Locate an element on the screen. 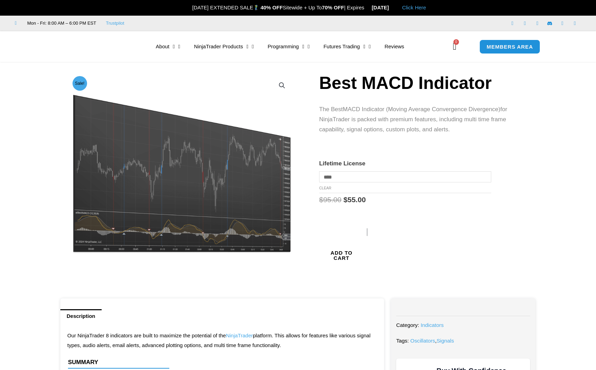 This screenshot has height=370, width=596. img: Best MACD is located at coordinates (182, 164).